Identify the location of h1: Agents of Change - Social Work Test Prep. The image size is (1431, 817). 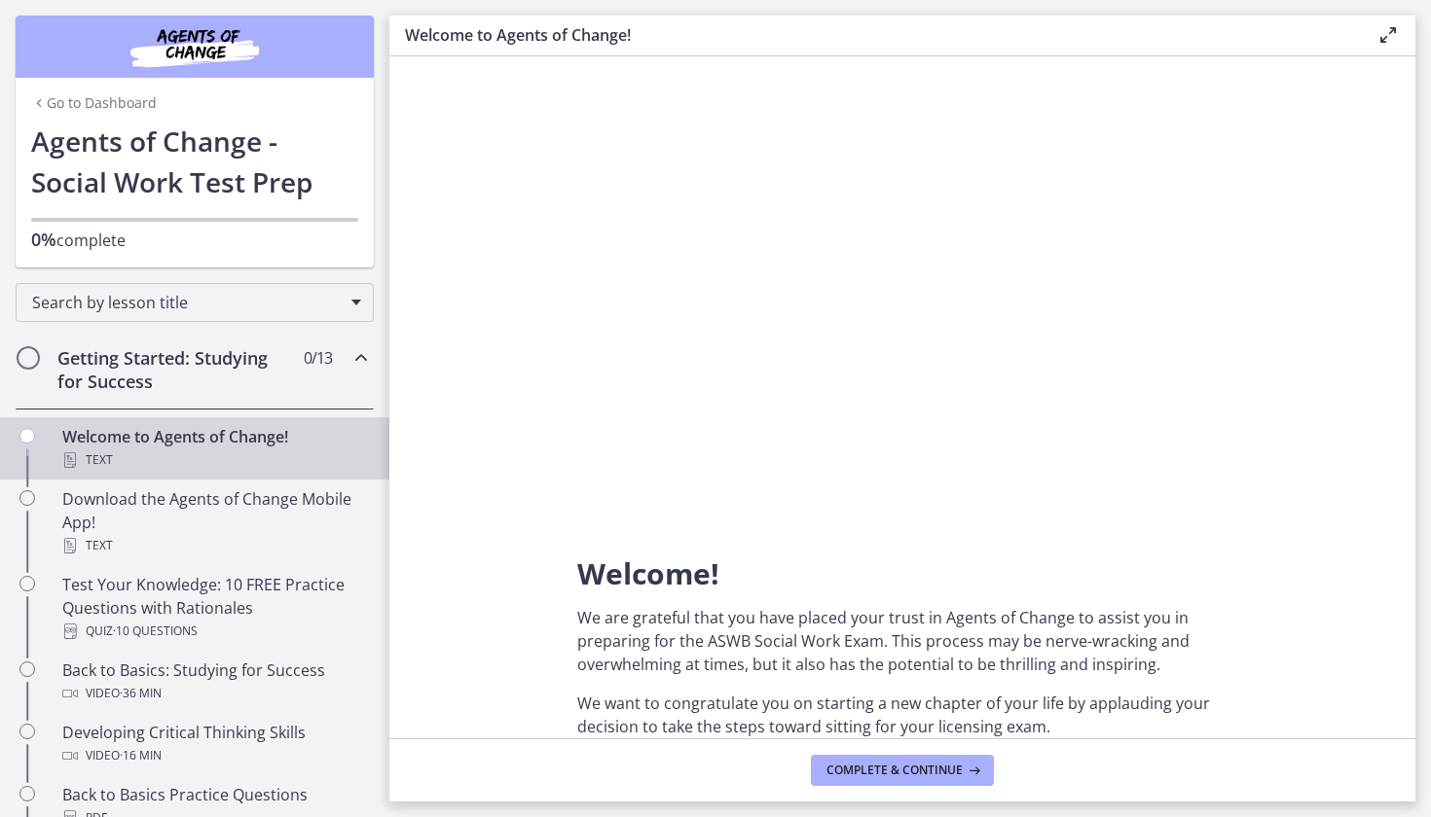
(195, 162).